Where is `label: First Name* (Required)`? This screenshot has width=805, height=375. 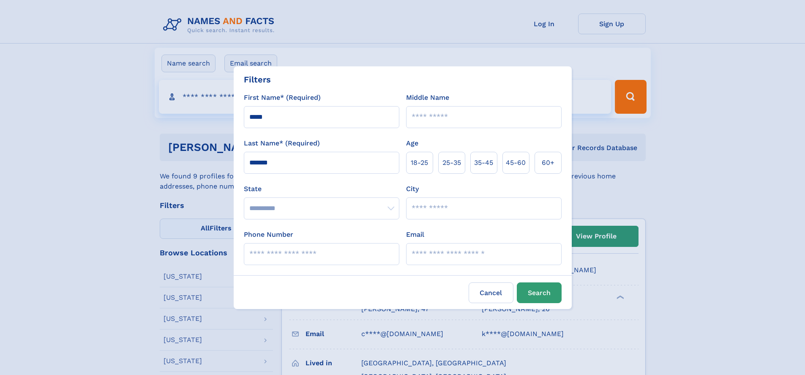 label: First Name* (Required) is located at coordinates (282, 98).